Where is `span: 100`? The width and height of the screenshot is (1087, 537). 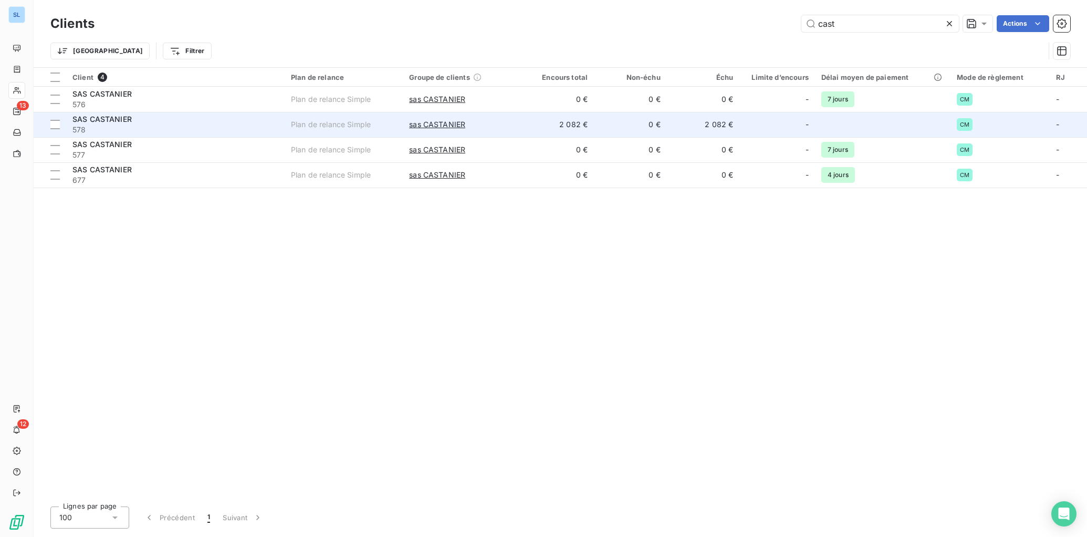 span: 100 is located at coordinates (66, 517).